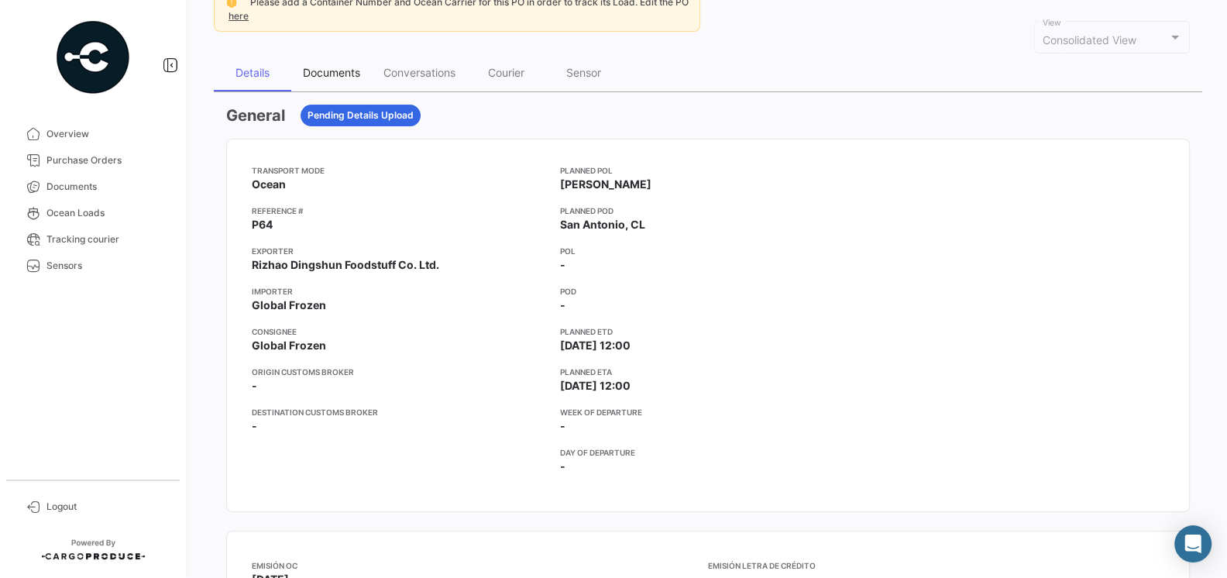  What do you see at coordinates (708, 332) in the screenshot?
I see `app-card-info-title: Planned ETD` at bounding box center [708, 332].